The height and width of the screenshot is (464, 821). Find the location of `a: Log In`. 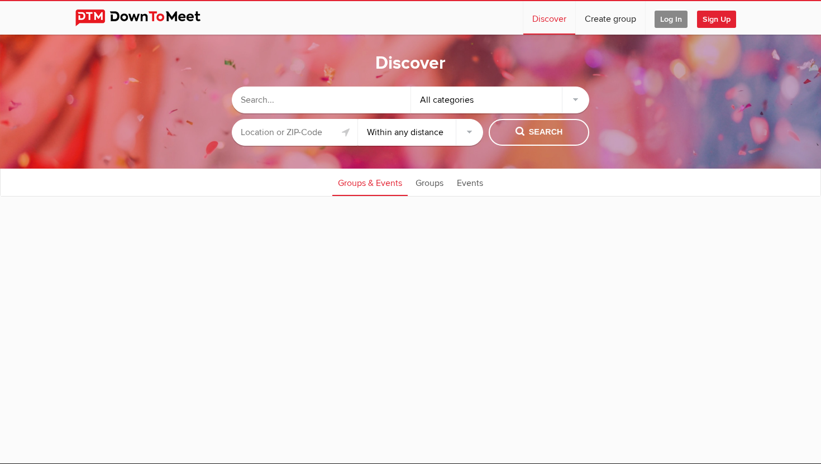

a: Log In is located at coordinates (671, 18).